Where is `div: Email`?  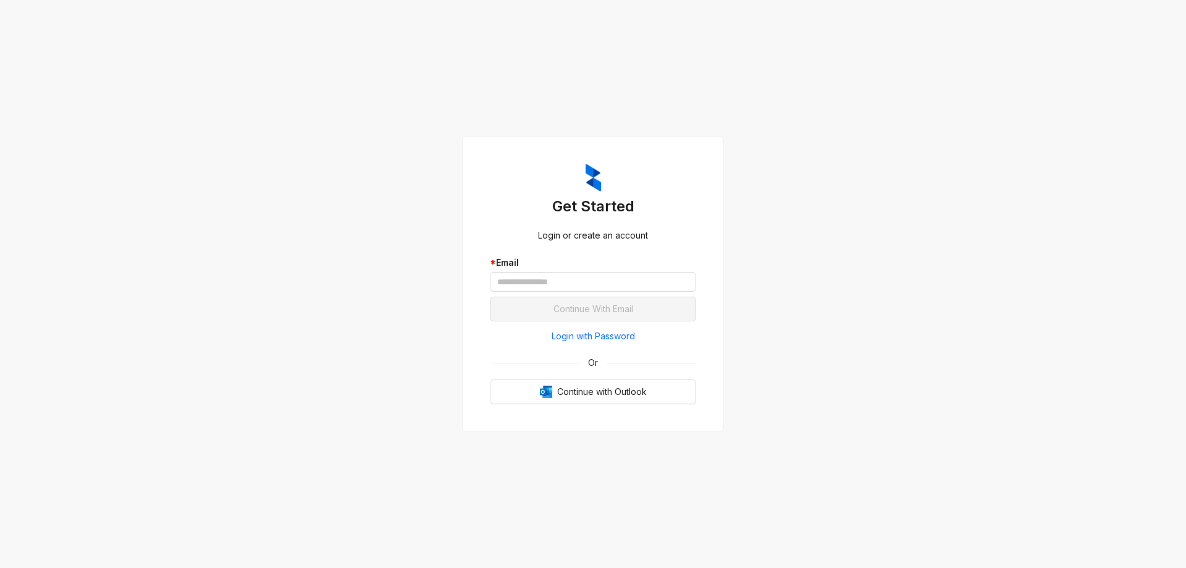 div: Email is located at coordinates (593, 262).